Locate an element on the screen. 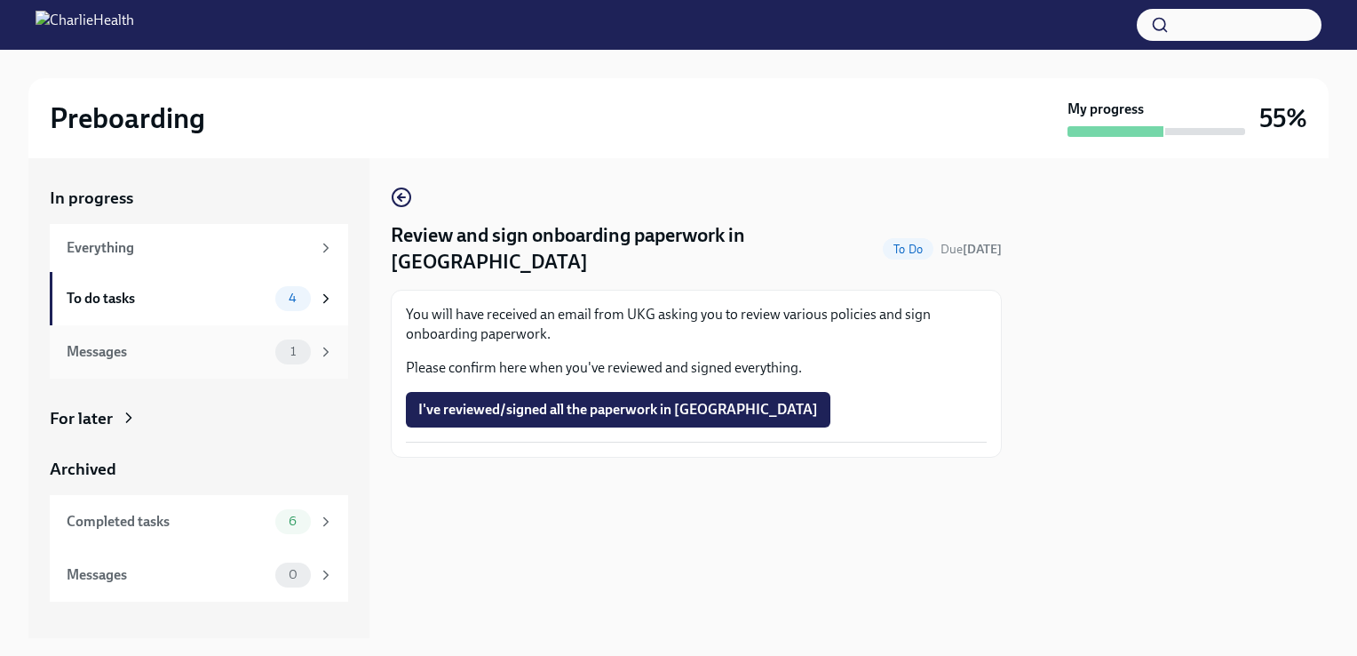  div: For later is located at coordinates (81, 418).